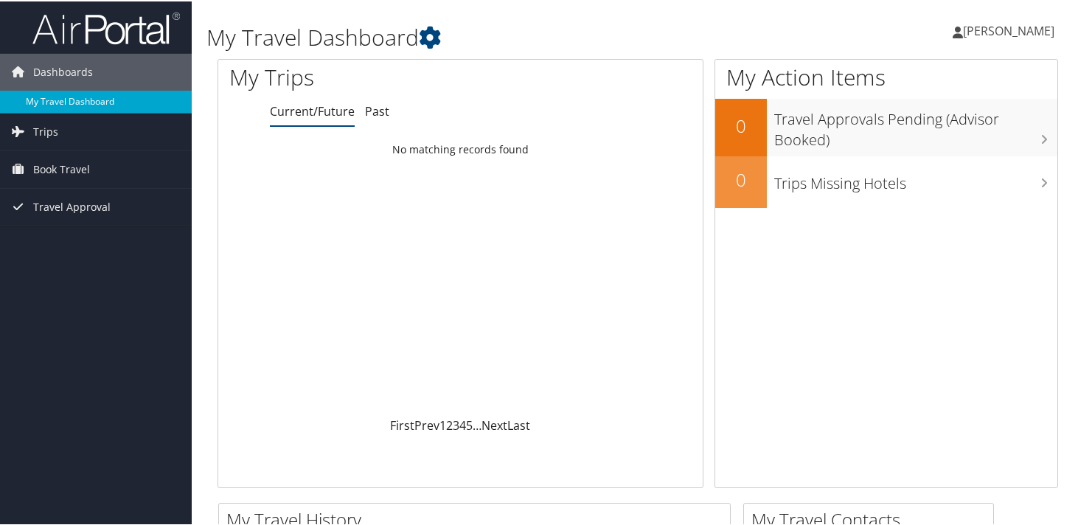  What do you see at coordinates (312, 110) in the screenshot?
I see `a: Current/Future` at bounding box center [312, 110].